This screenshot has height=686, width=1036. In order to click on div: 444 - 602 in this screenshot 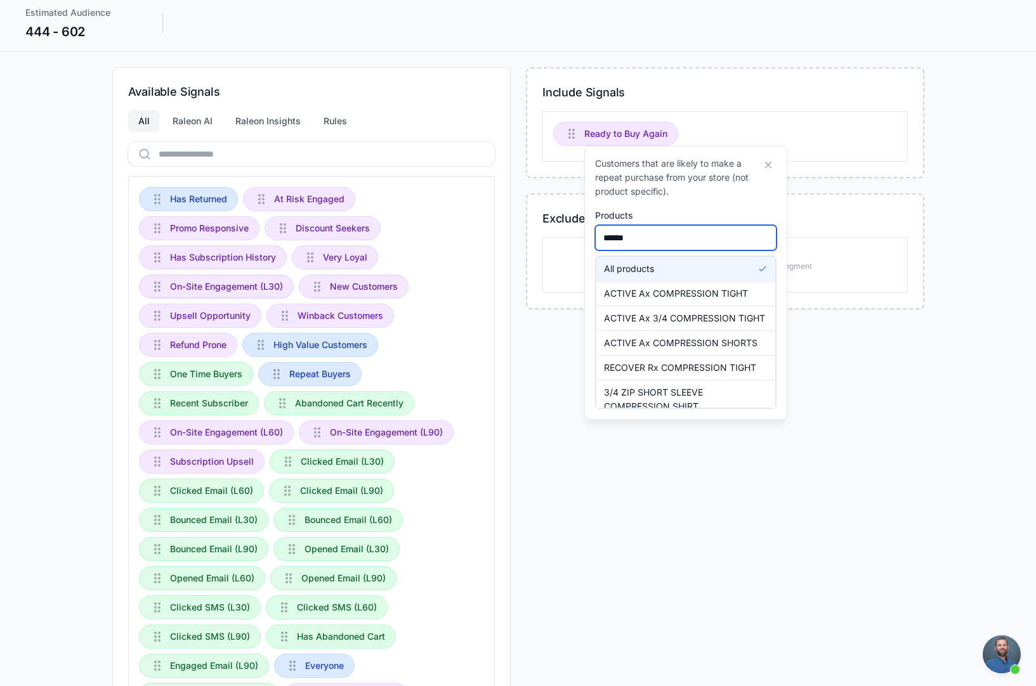, I will do `click(81, 32)`.